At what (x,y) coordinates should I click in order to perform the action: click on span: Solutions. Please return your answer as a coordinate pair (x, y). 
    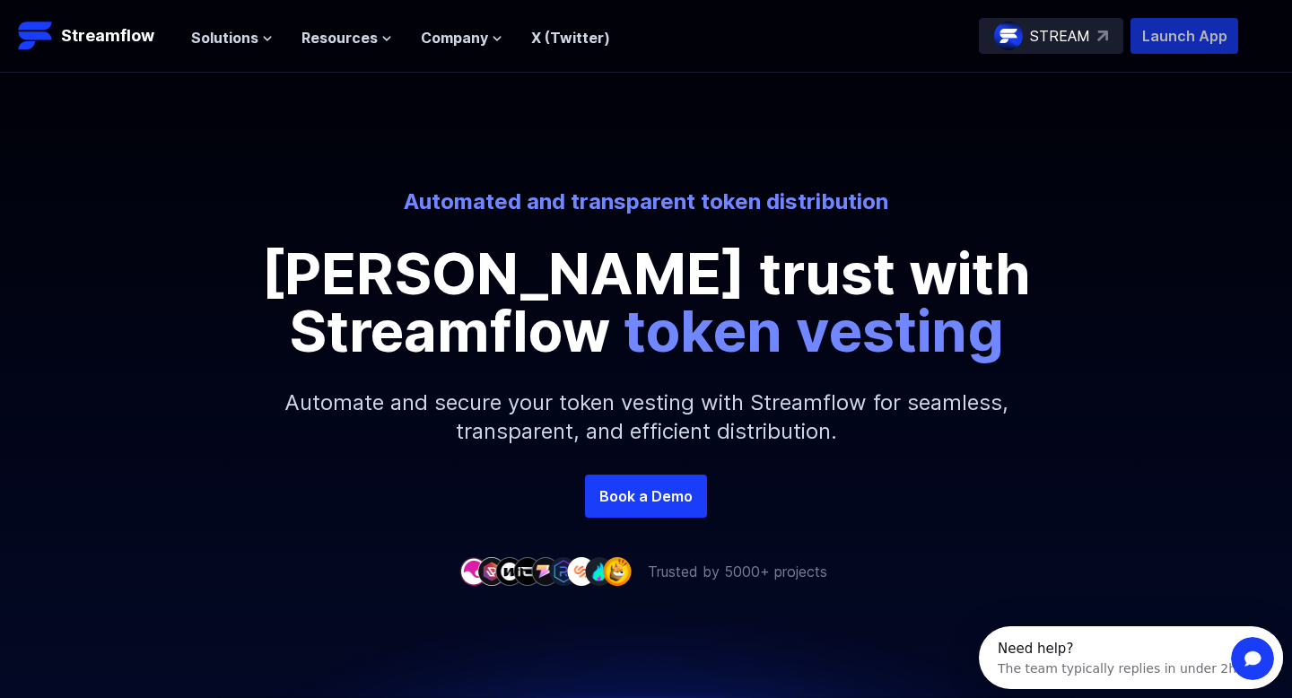
    Looking at the image, I should click on (224, 38).